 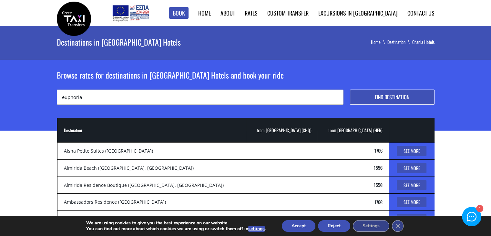 I want to click on button: Settings, so click(x=371, y=226).